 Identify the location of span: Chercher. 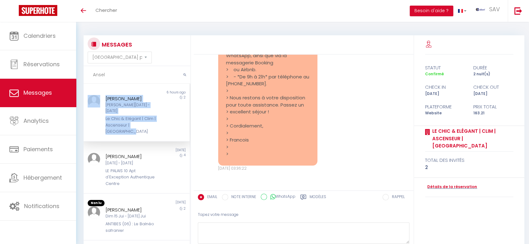
(106, 10).